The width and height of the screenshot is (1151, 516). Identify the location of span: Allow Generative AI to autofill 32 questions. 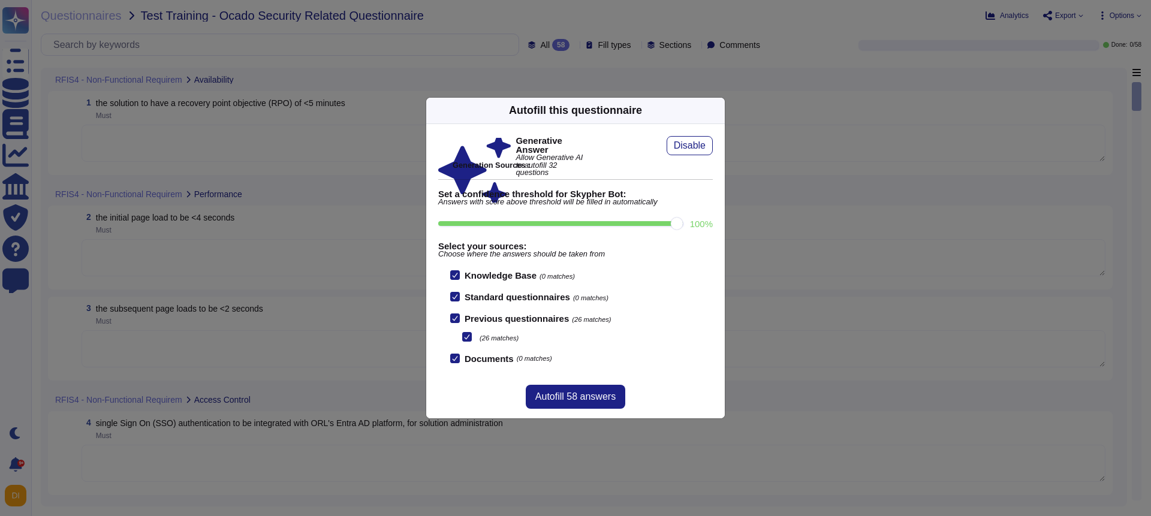
(551, 165).